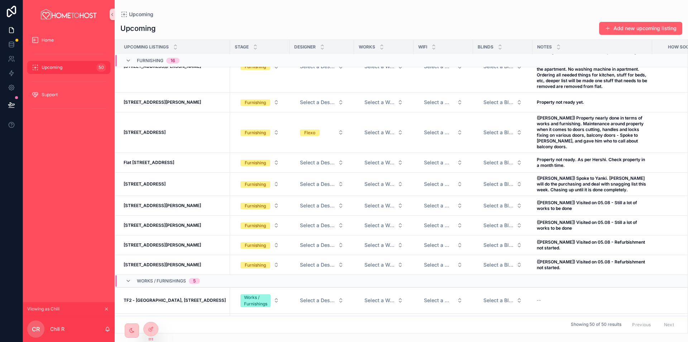 This screenshot has width=688, height=342. What do you see at coordinates (544, 47) in the screenshot?
I see `span: Notes` at bounding box center [544, 47].